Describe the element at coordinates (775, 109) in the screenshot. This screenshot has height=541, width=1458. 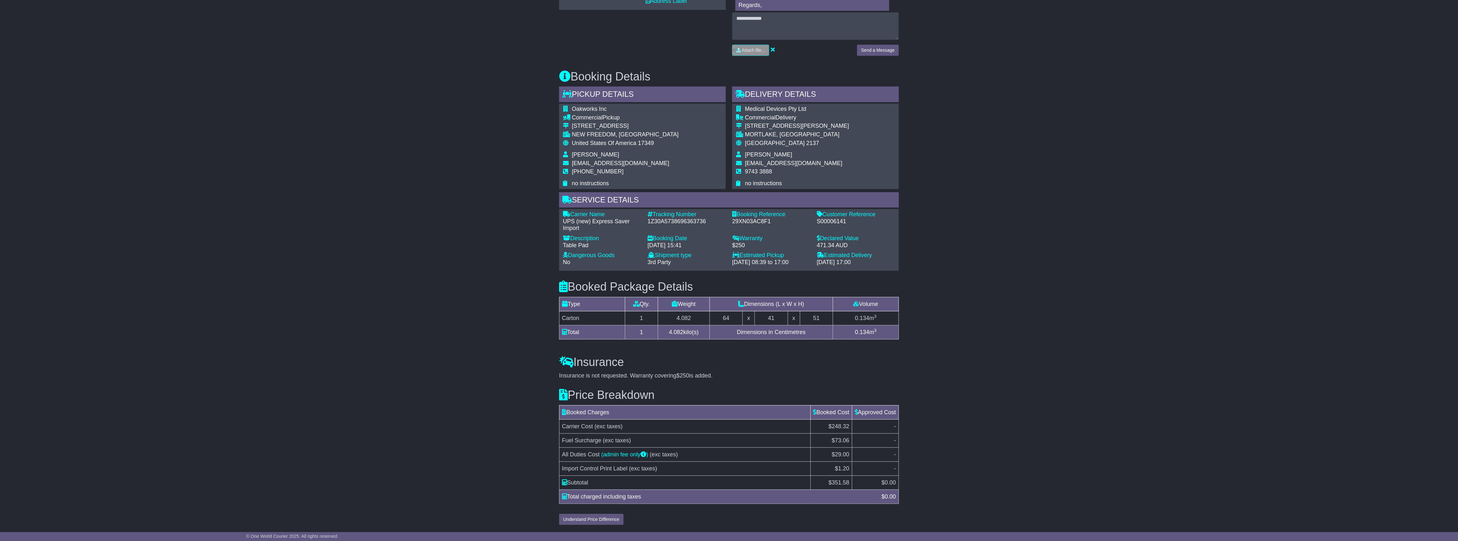
I see `span: Medical Devices Pty Ltd` at that location.